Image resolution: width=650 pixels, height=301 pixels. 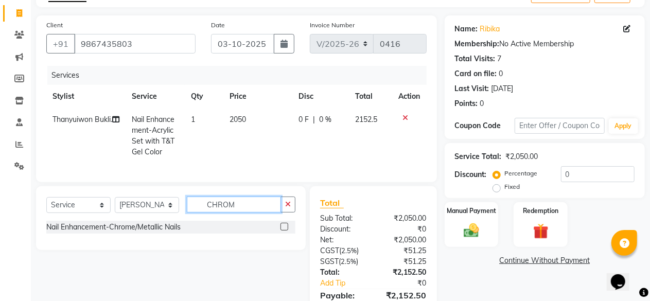 What do you see at coordinates (521, 173) in the screenshot?
I see `label: Percentage` at bounding box center [521, 173].